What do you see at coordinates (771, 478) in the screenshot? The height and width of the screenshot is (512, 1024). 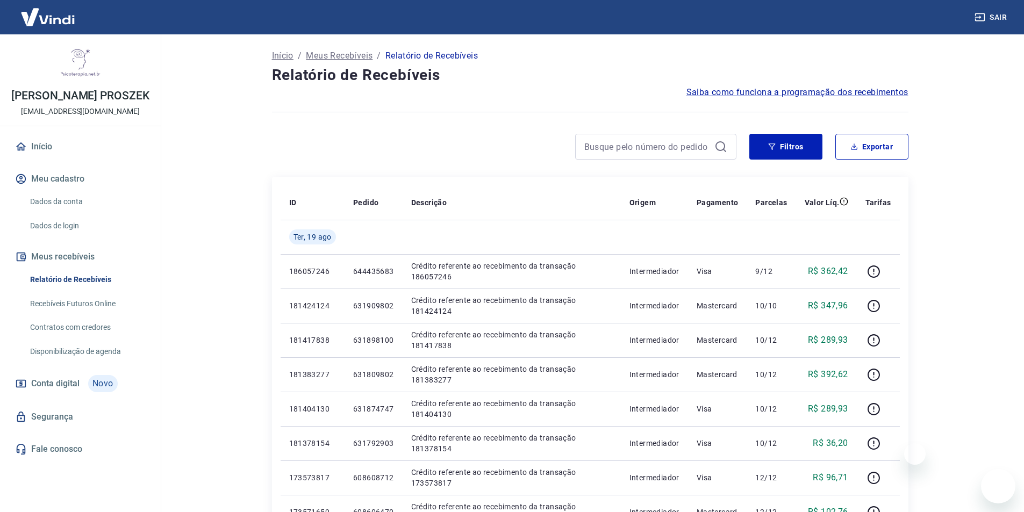 I see `p: 12/12` at bounding box center [771, 478].